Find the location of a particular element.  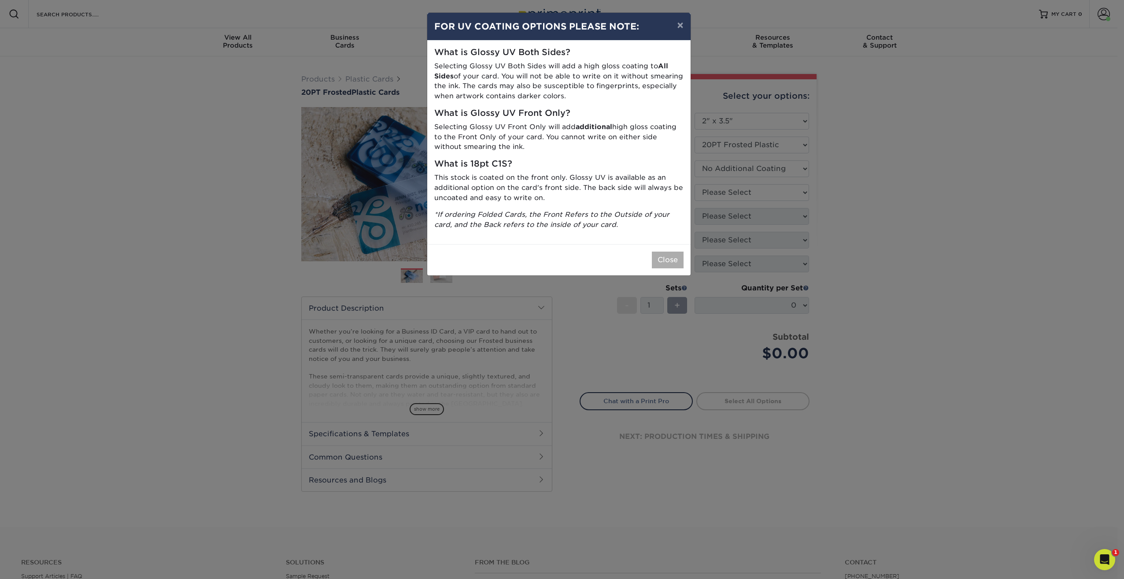

h5: What is Glossy UV Both Sides? is located at coordinates (559, 52).